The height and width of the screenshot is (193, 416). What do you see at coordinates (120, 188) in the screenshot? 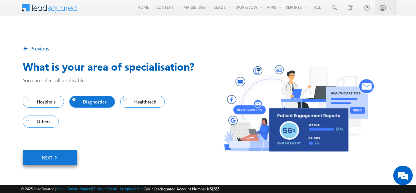
I see `span: © 2025 LeadSquared | | | | |` at bounding box center [120, 188].